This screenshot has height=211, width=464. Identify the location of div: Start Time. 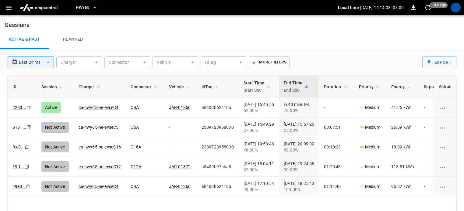
(254, 87).